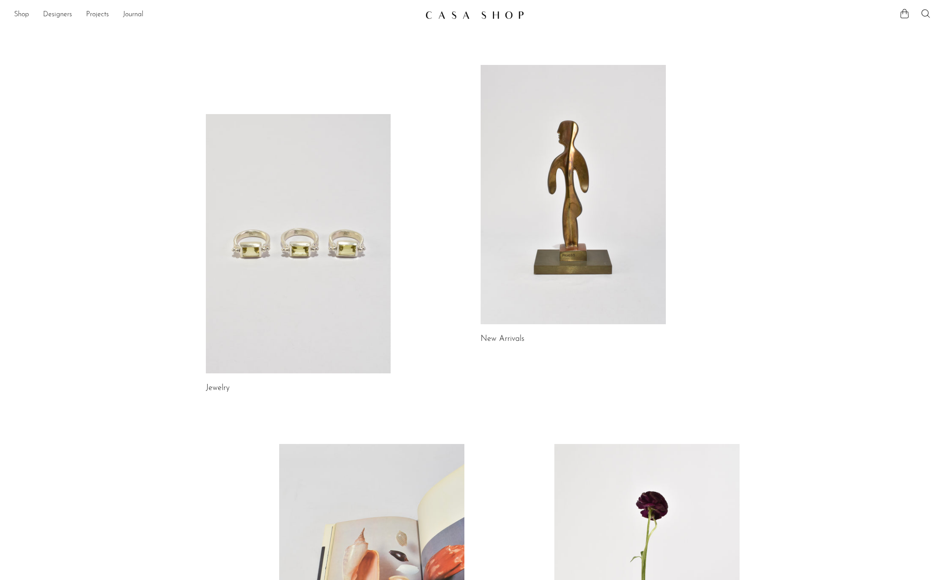 The image size is (945, 580). I want to click on ul: NEW HEADER MENU, so click(216, 15).